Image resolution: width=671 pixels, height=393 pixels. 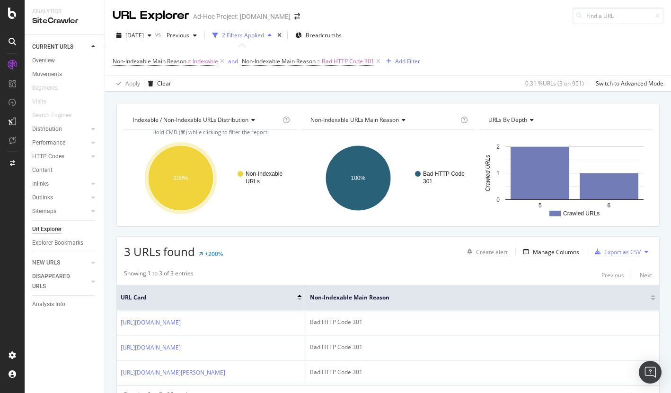 What do you see at coordinates (60, 143) in the screenshot?
I see `a: Performance` at bounding box center [60, 143].